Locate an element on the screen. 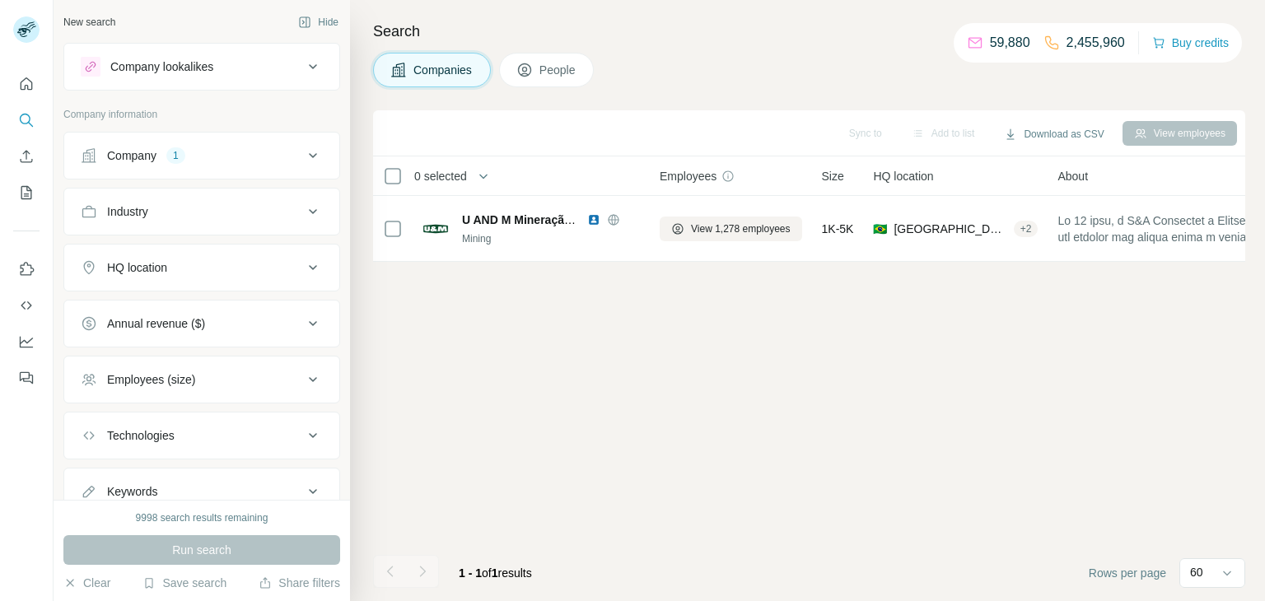  button: Search is located at coordinates (26, 120).